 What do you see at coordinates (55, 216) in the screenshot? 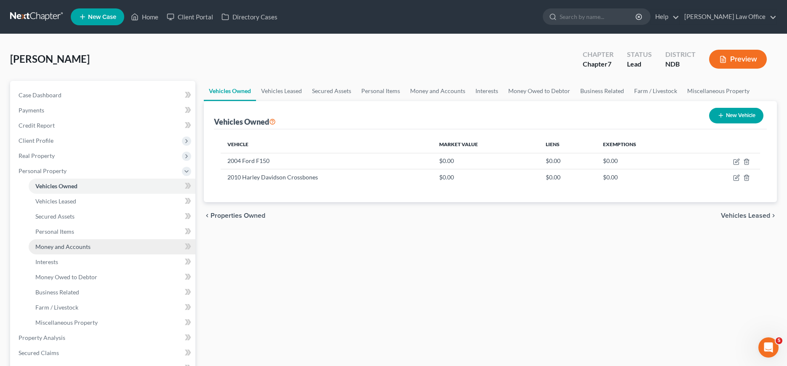
I see `span: Secured Assets` at bounding box center [55, 216].